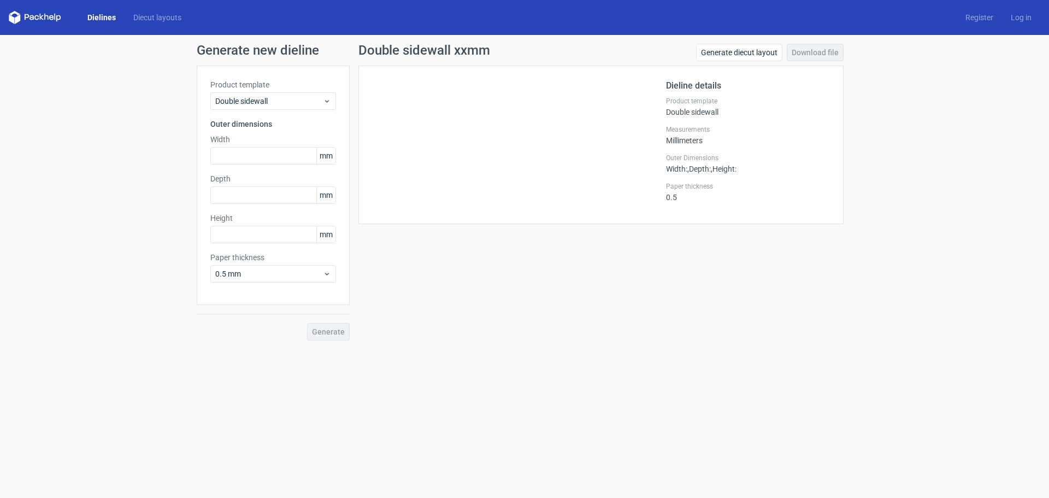  What do you see at coordinates (273, 139) in the screenshot?
I see `label: Width` at bounding box center [273, 139].